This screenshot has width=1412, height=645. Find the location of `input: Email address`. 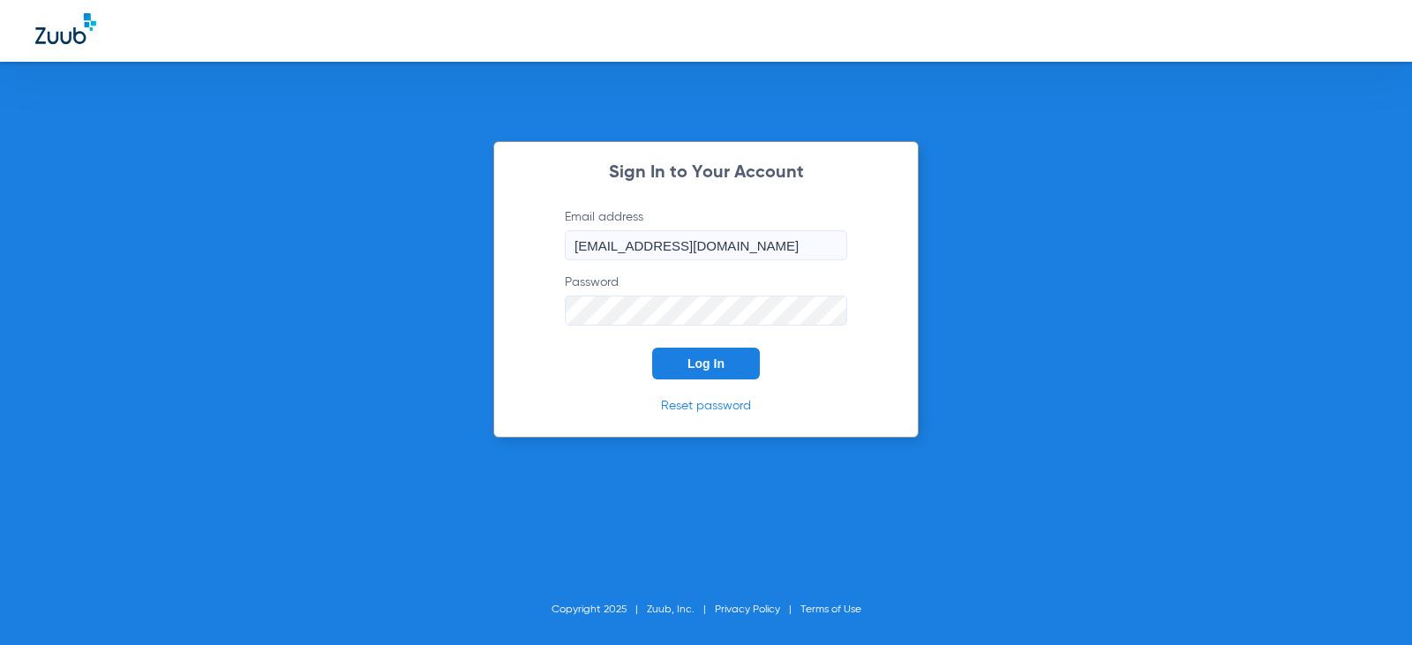

input: Email address is located at coordinates (706, 245).